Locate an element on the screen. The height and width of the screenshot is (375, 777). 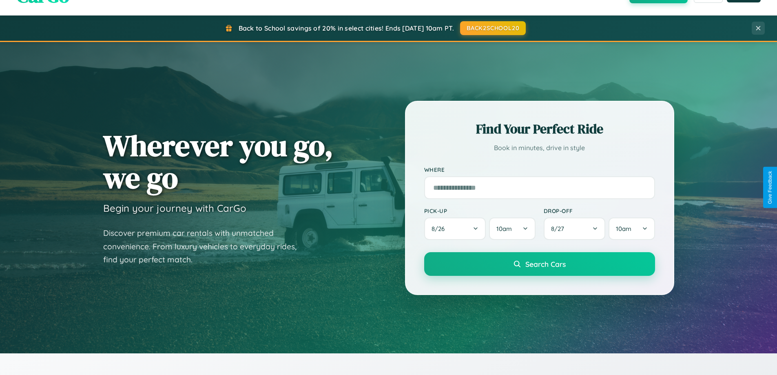
span: 8 / 27 is located at coordinates (560, 229).